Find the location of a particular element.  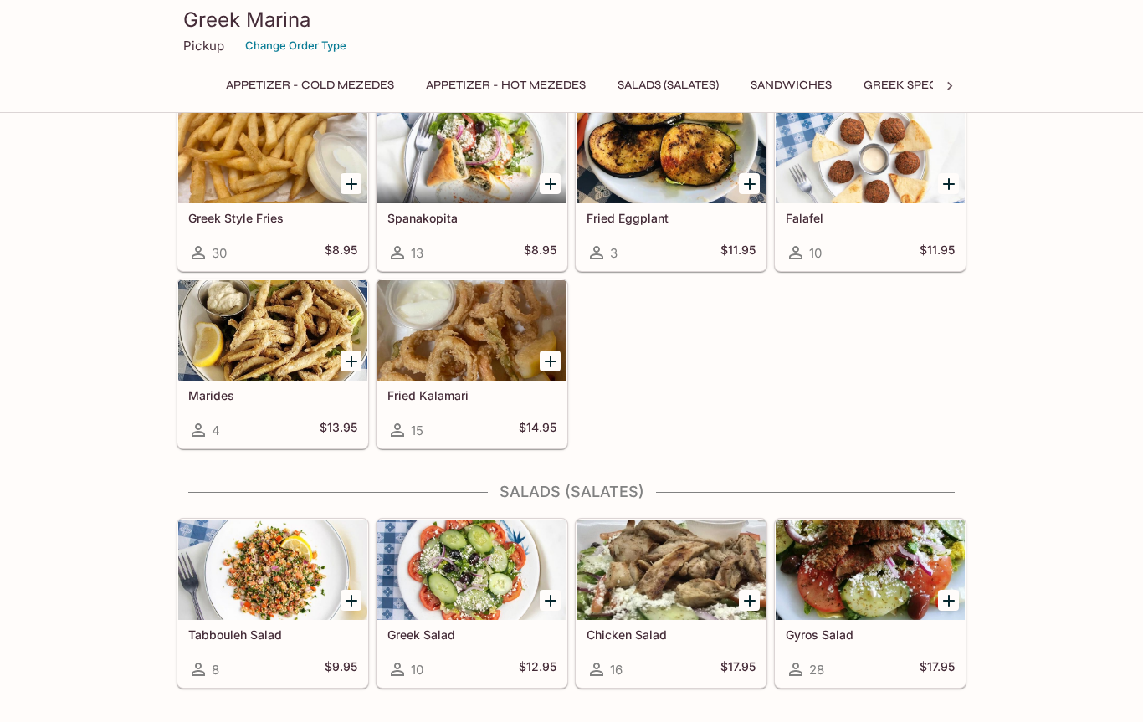

div: Fried Eggplant is located at coordinates (671, 153).